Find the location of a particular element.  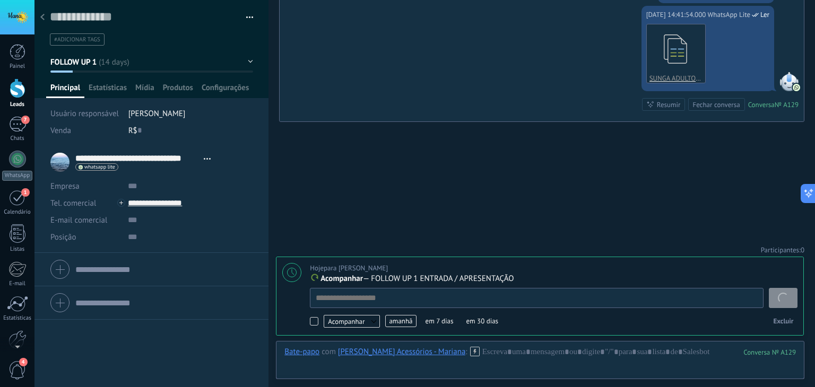

div: Calendário is located at coordinates (18, 212).